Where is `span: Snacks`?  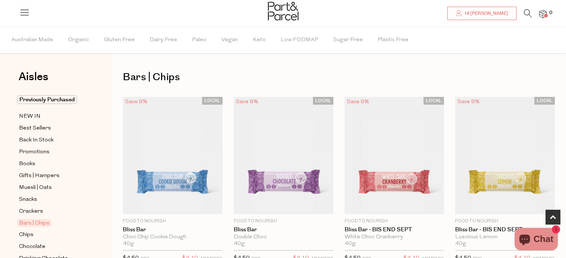
span: Snacks is located at coordinates (28, 200).